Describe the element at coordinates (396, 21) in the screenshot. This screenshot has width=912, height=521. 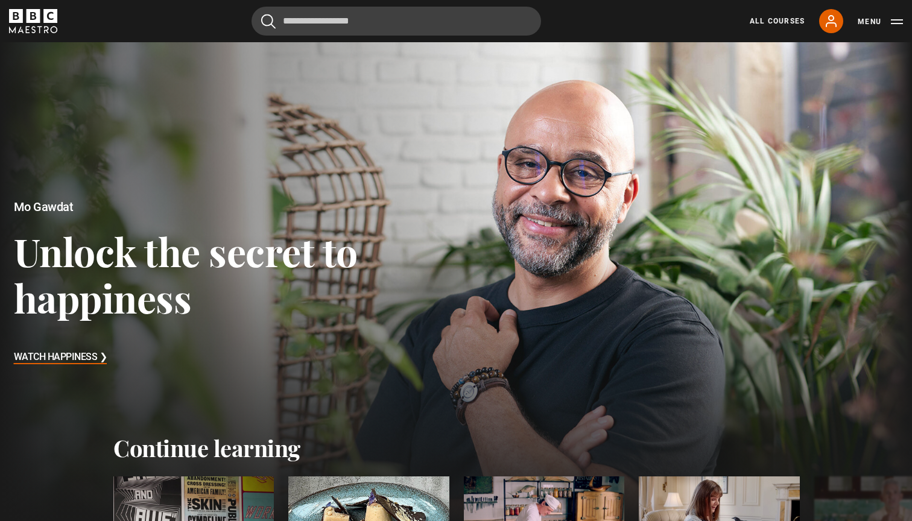
I see `input: Search` at that location.